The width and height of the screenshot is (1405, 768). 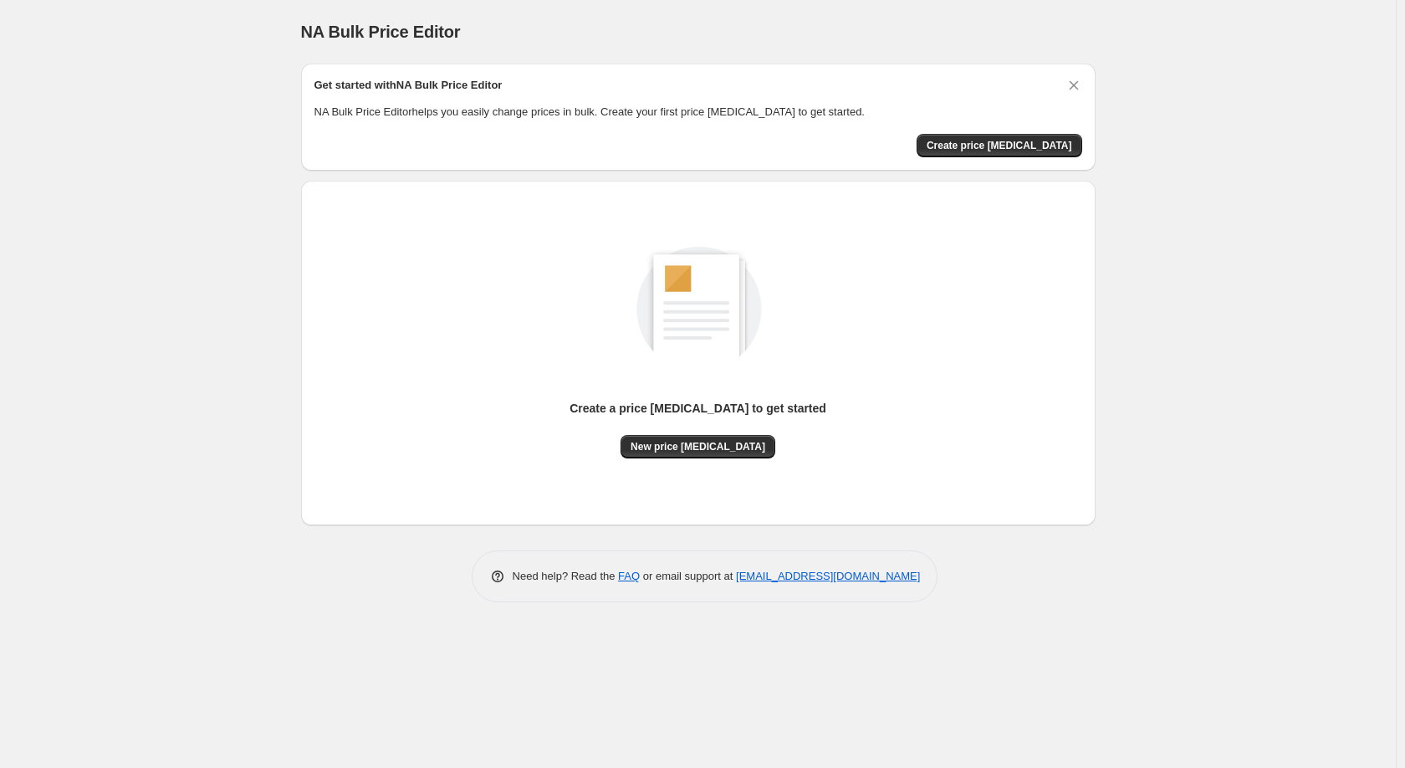 I want to click on p: NA Bulk Price Editor helps you easily change prices in bulk. Create your first price [MEDICAL_DAT..., so click(x=699, y=112).